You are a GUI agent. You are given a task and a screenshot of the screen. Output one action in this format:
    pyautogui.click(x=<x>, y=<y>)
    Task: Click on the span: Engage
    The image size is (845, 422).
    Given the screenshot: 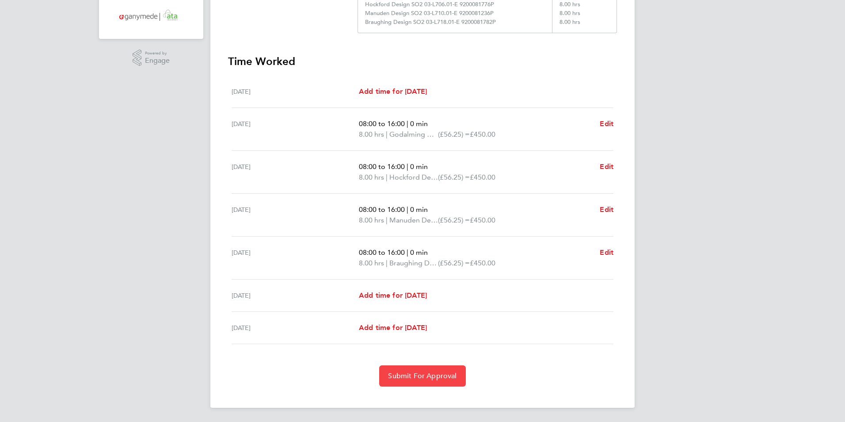 What is the action you would take?
    pyautogui.click(x=157, y=61)
    